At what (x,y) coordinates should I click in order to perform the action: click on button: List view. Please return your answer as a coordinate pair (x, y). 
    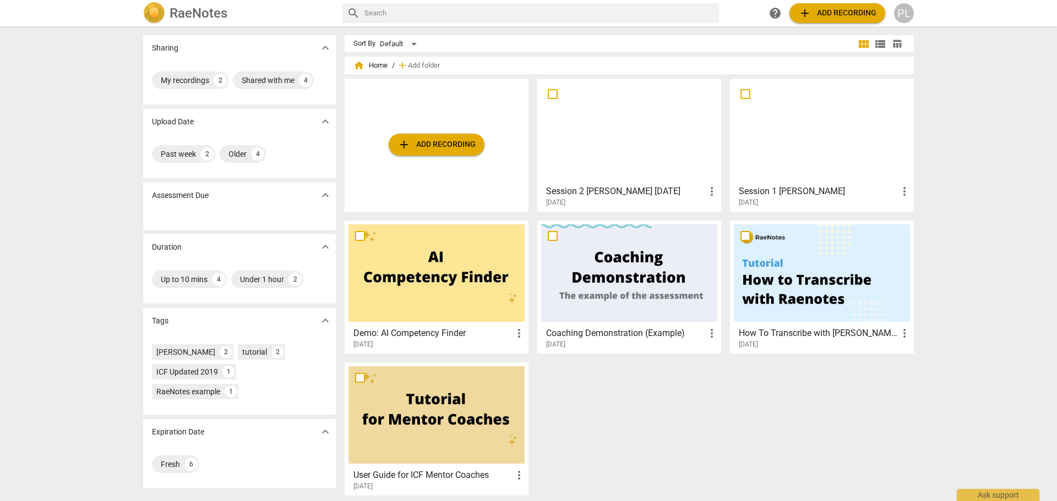
    Looking at the image, I should click on (880, 44).